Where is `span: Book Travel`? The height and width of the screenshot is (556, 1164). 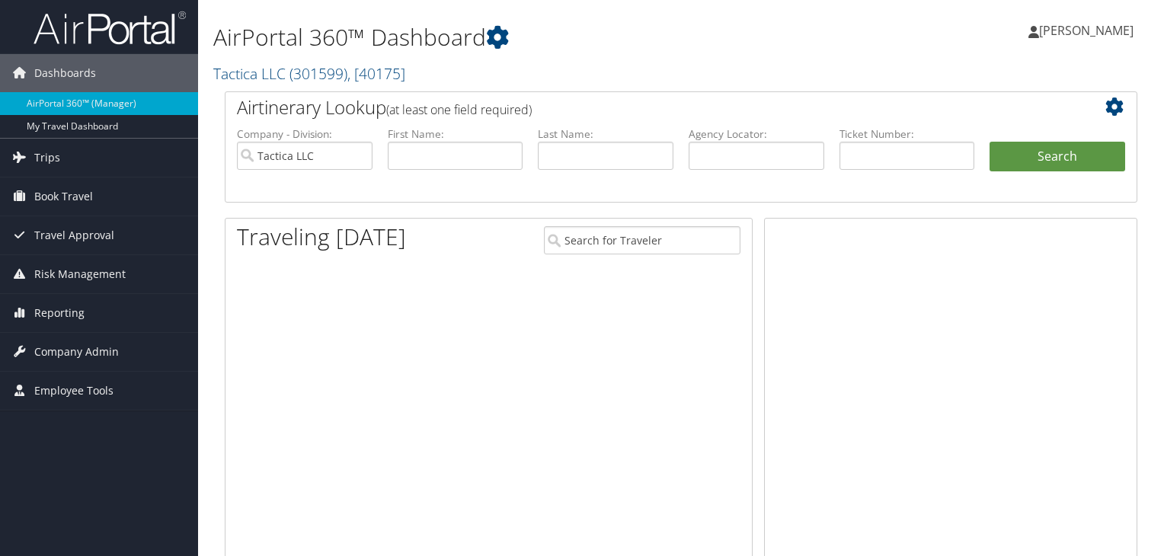 span: Book Travel is located at coordinates (63, 196).